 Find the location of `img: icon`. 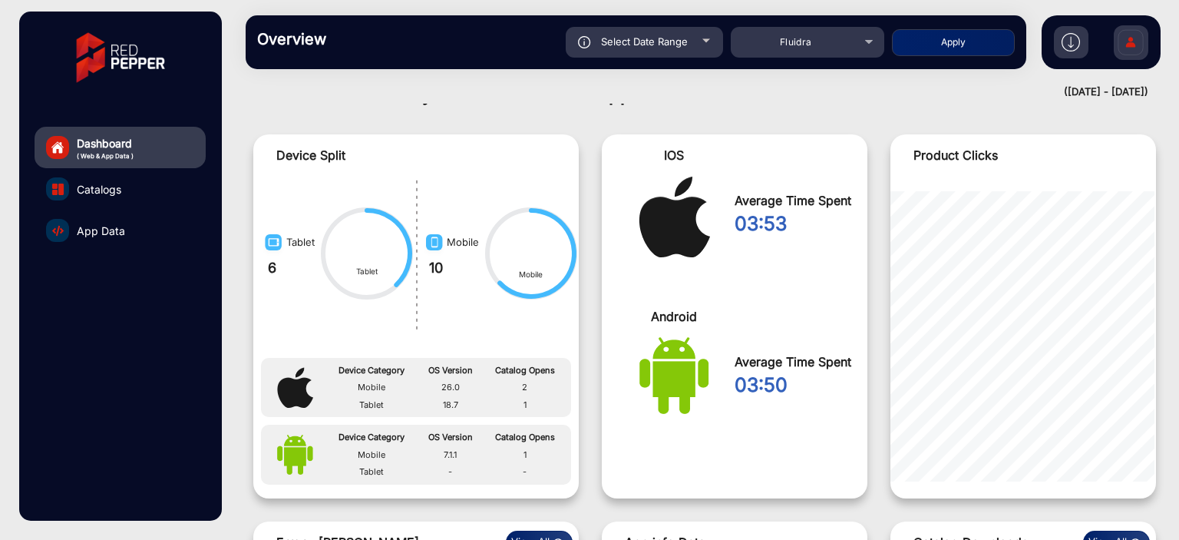

img: icon is located at coordinates (584, 42).